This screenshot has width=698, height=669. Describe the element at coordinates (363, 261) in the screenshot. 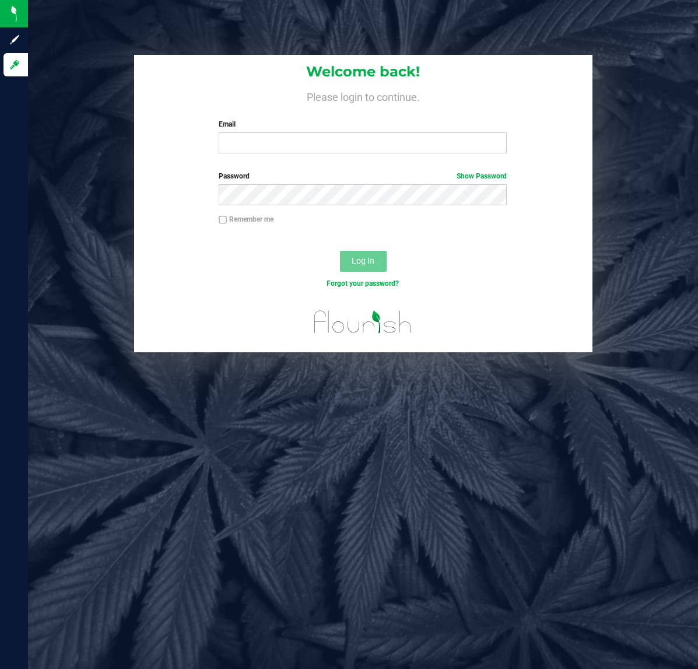

I see `button: Log In` at that location.